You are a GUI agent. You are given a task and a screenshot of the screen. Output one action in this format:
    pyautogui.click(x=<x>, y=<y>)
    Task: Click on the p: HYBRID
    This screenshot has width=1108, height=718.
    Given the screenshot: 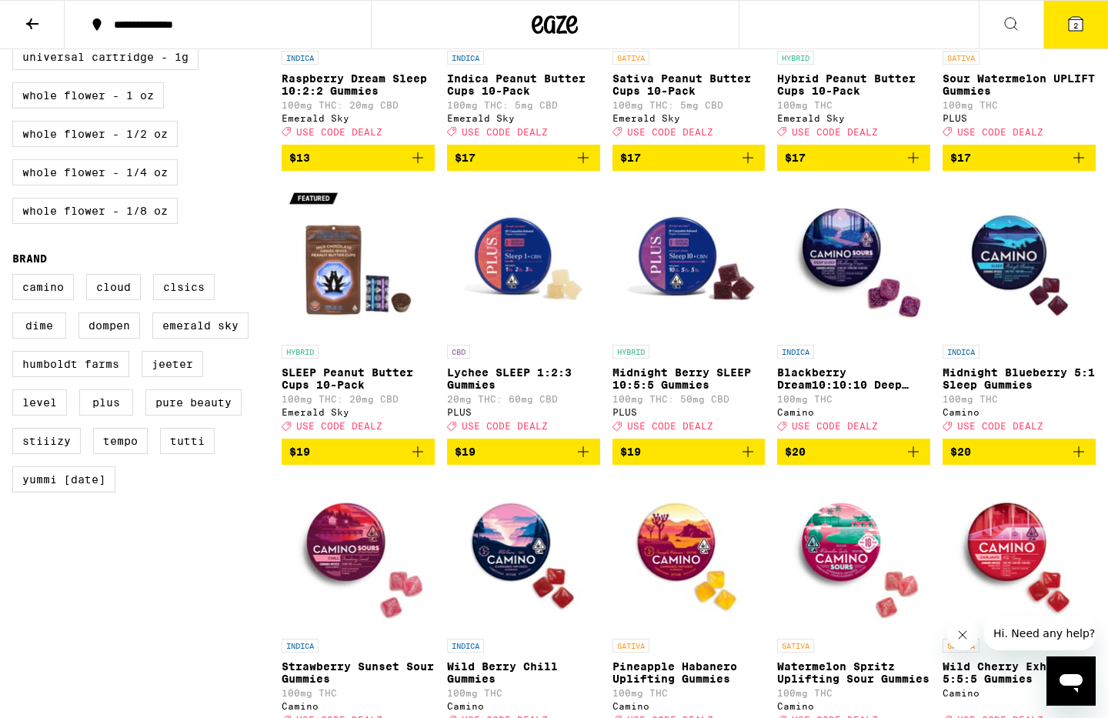 What is the action you would take?
    pyautogui.click(x=631, y=352)
    